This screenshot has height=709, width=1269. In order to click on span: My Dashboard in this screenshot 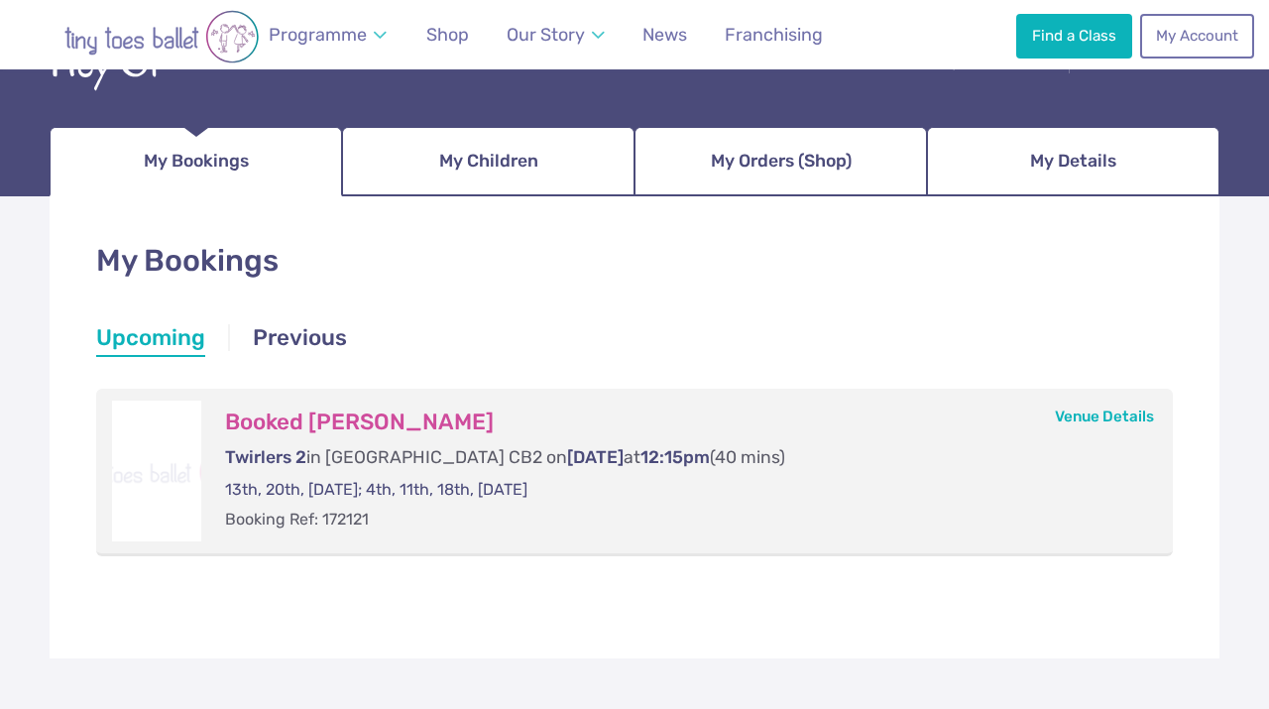, I will do `click(992, 60)`.